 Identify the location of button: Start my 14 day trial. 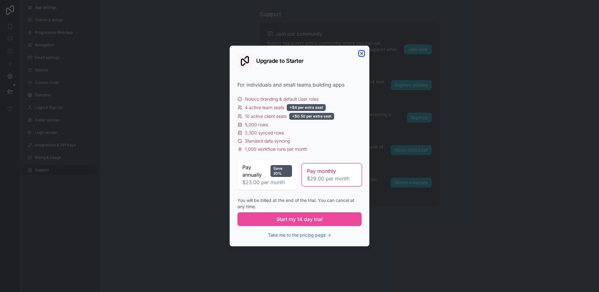
(300, 219).